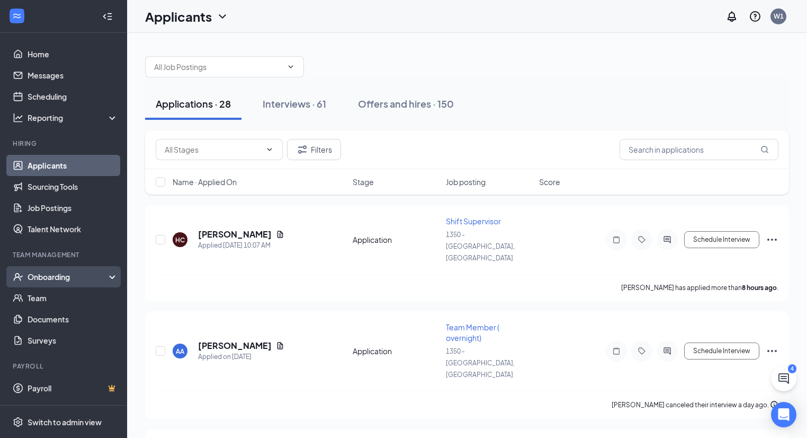  Describe the element at coordinates (180, 239) in the screenshot. I see `div: HC` at that location.